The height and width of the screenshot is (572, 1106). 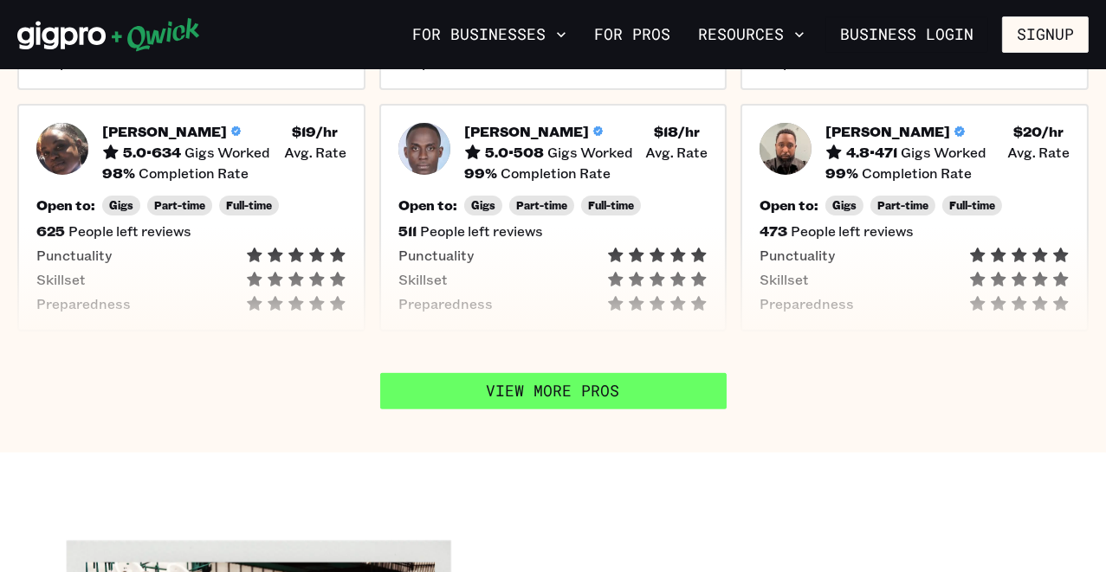 What do you see at coordinates (553, 391) in the screenshot?
I see `a: View More Pros` at bounding box center [553, 391].